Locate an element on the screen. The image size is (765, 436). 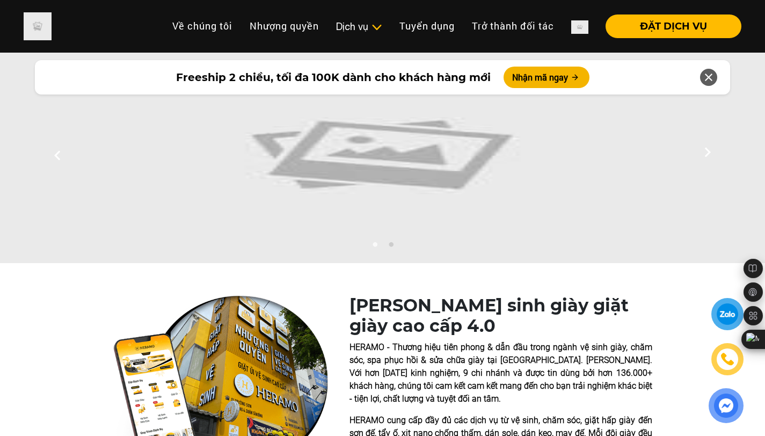
button: Nhận mã ngay is located at coordinates (546, 77).